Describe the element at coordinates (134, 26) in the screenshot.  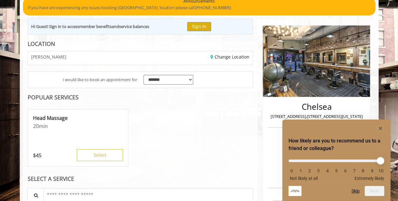
I see `b: service balances` at that location.